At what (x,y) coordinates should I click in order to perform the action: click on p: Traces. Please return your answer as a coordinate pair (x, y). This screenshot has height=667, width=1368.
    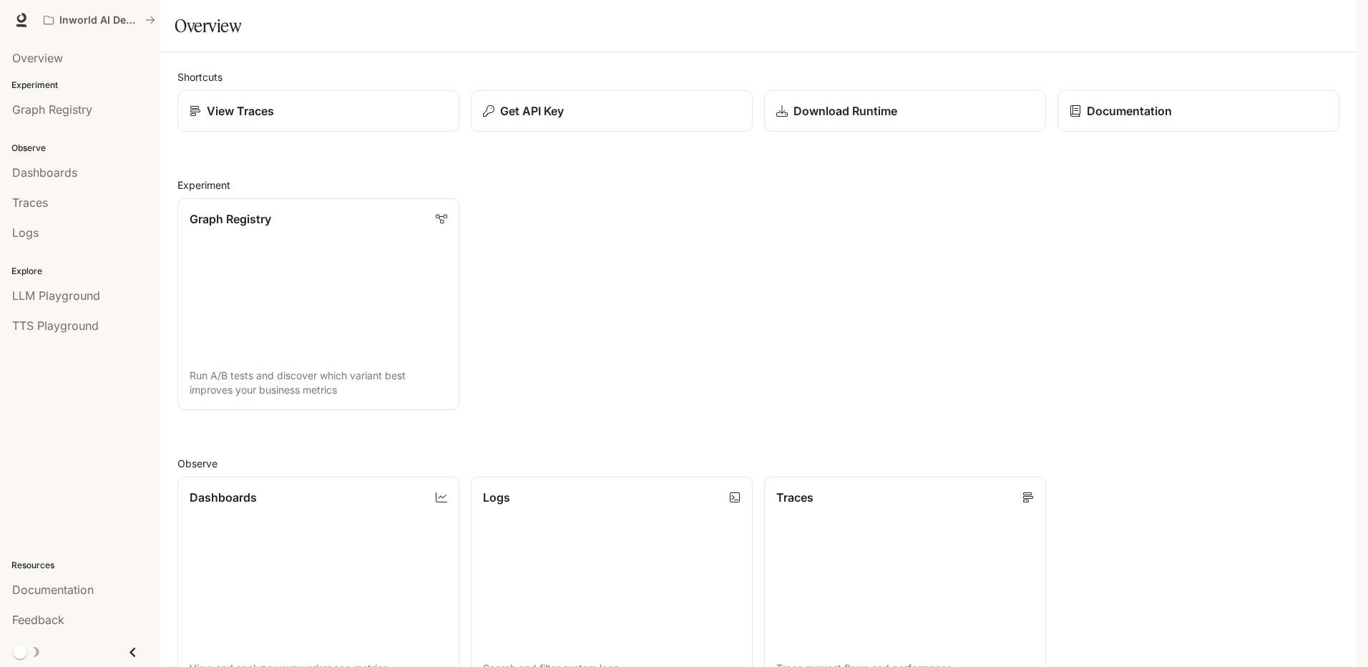
    Looking at the image, I should click on (795, 497).